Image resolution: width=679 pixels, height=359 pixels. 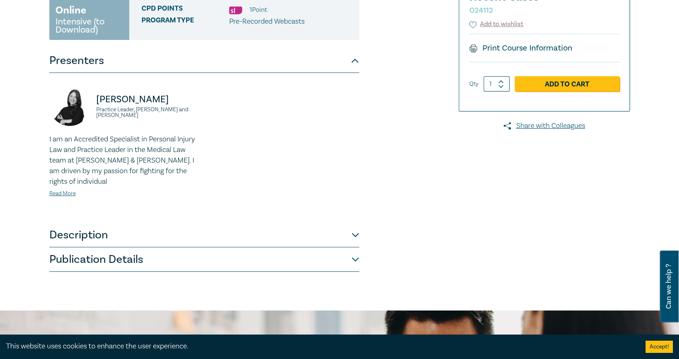 I want to click on span: Program type, so click(x=185, y=22).